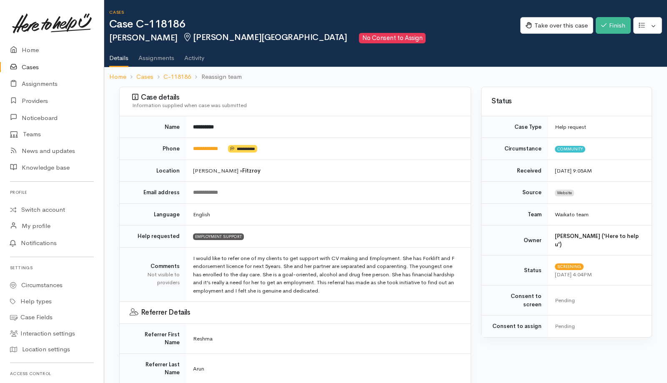  I want to click on td: Help request, so click(600, 127).